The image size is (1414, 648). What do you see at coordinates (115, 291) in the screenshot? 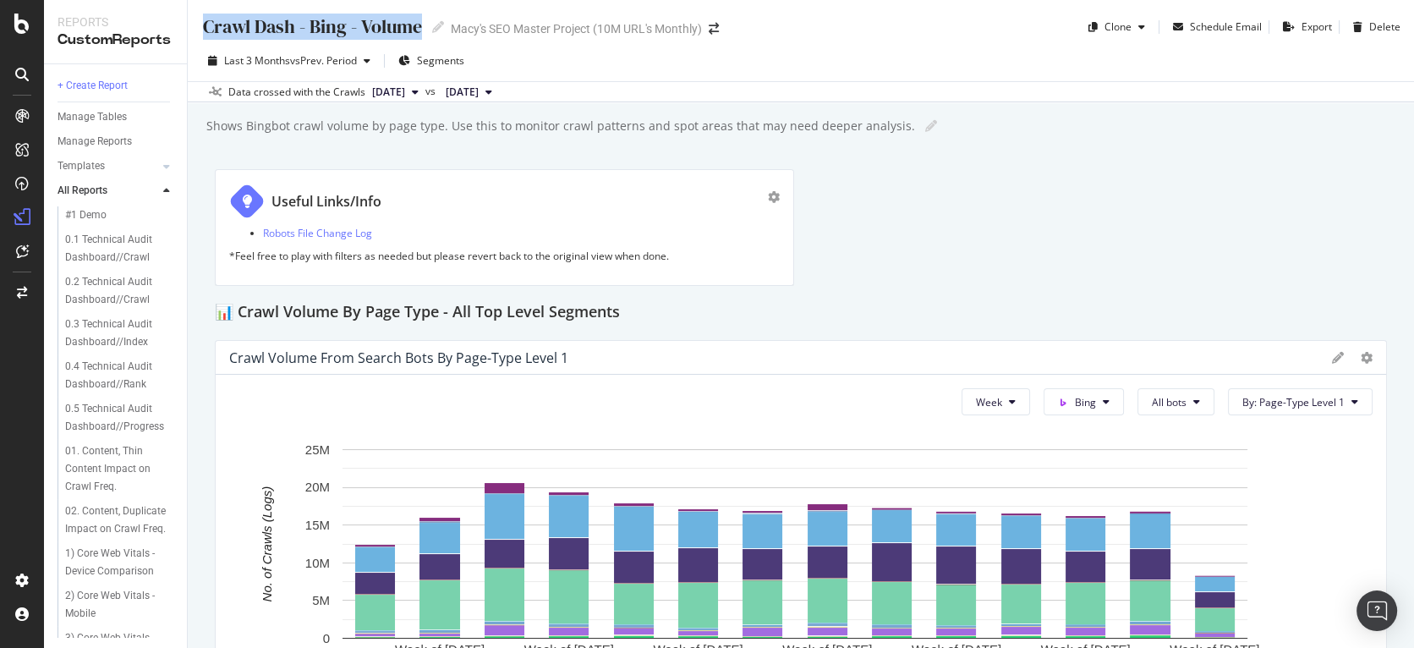
I see `div: 0.2 Technical Audit Dashboard//Crawl` at bounding box center [115, 291].